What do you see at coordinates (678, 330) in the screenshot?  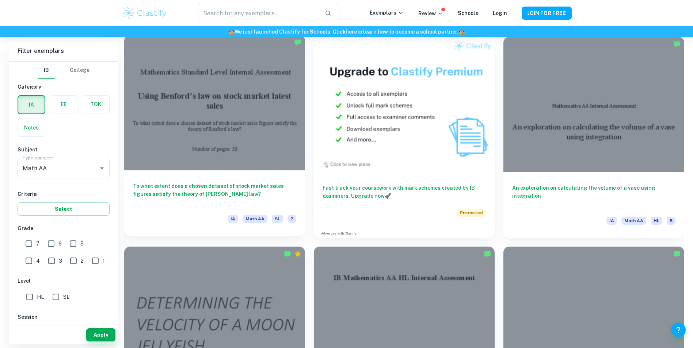 I see `button: Help and Feedback` at bounding box center [678, 330].